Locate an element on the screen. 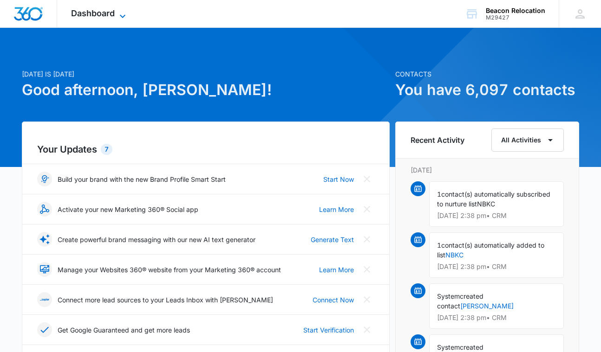  p: Create powerful brand messaging with our new AI text generator is located at coordinates (156, 240).